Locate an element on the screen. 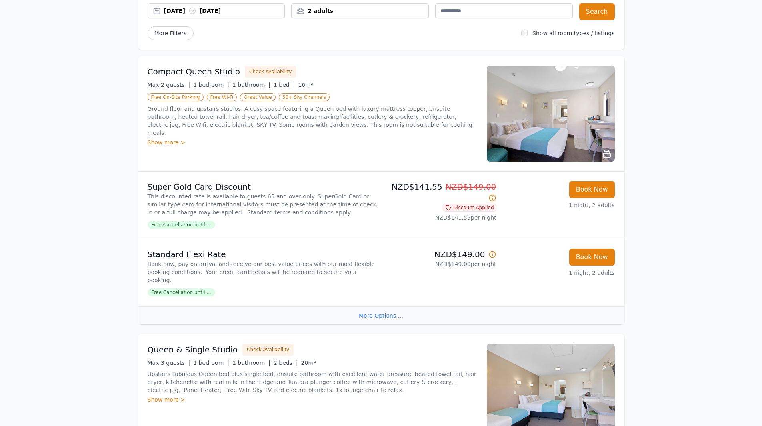 This screenshot has width=762, height=426. div: 2 adults is located at coordinates (360, 11).